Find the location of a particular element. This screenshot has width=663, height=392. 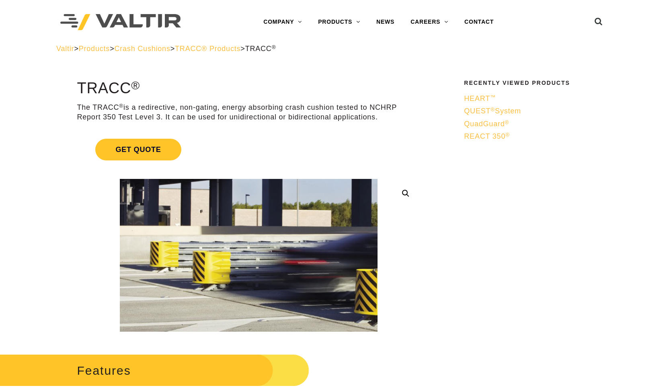

a: PRODUCTS is located at coordinates (339, 22).